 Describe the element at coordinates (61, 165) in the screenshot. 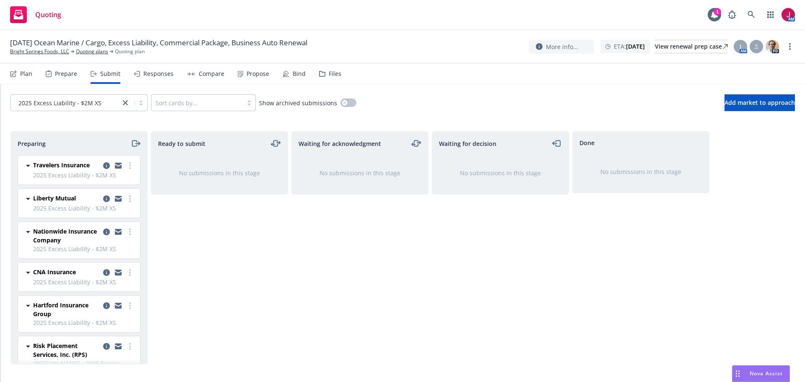

I see `span: Travelers Insurance` at that location.